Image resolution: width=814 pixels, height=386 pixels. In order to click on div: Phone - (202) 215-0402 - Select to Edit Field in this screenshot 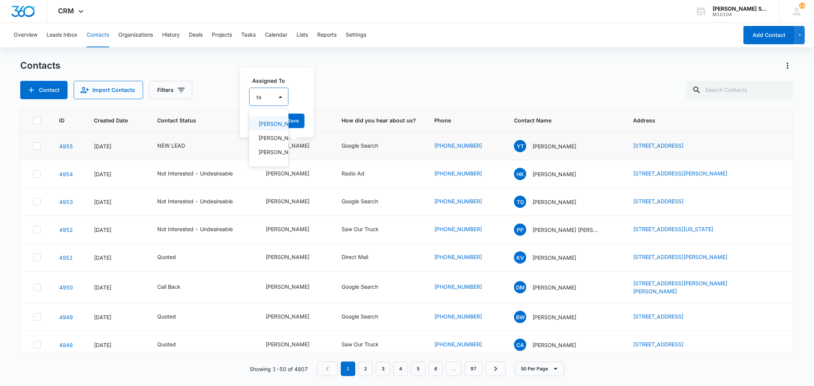, I will do `click(465, 258)`.